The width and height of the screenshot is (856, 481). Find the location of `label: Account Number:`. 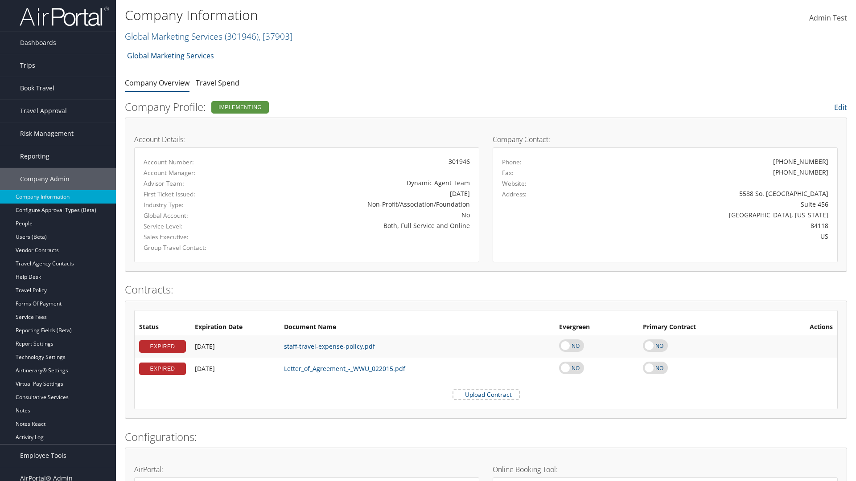

label: Account Number: is located at coordinates (193, 162).